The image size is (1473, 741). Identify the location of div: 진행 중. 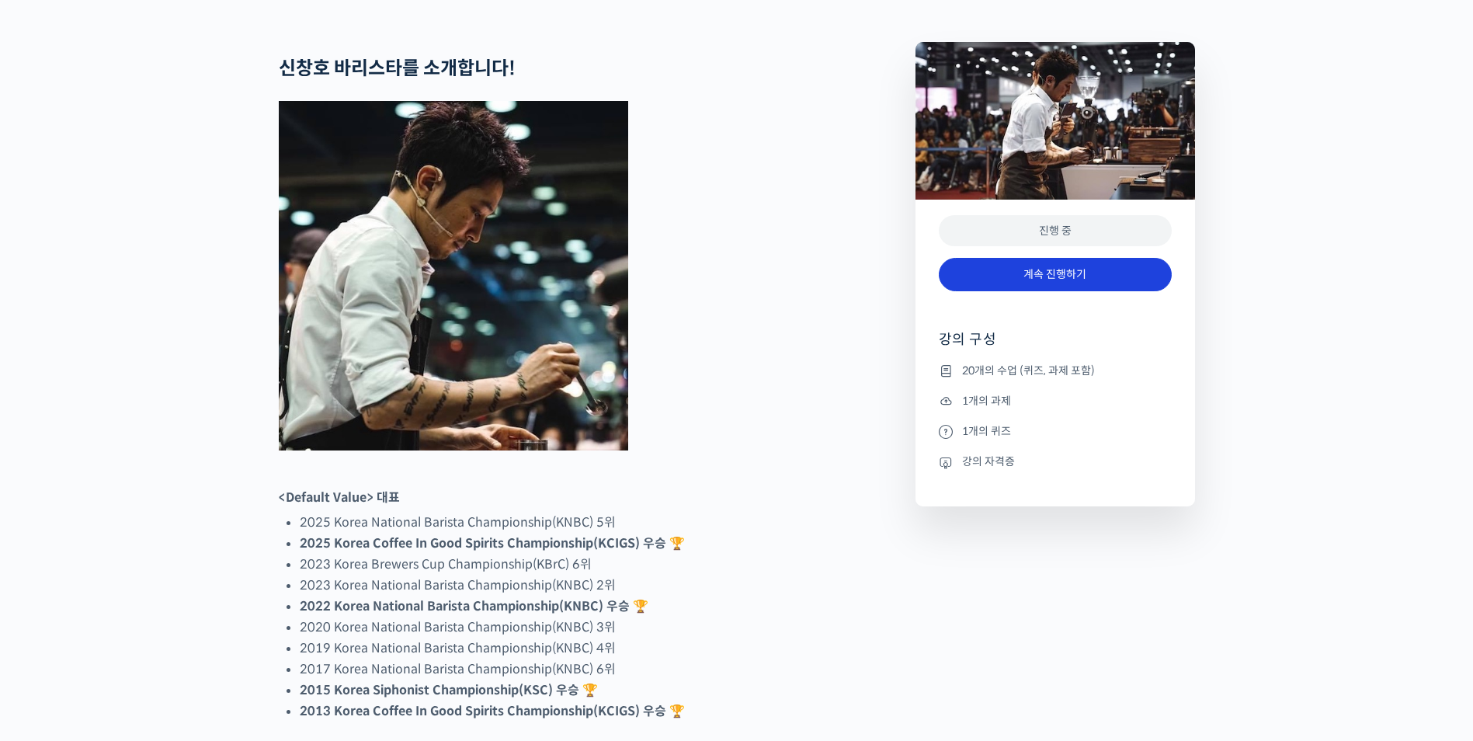
(1055, 231).